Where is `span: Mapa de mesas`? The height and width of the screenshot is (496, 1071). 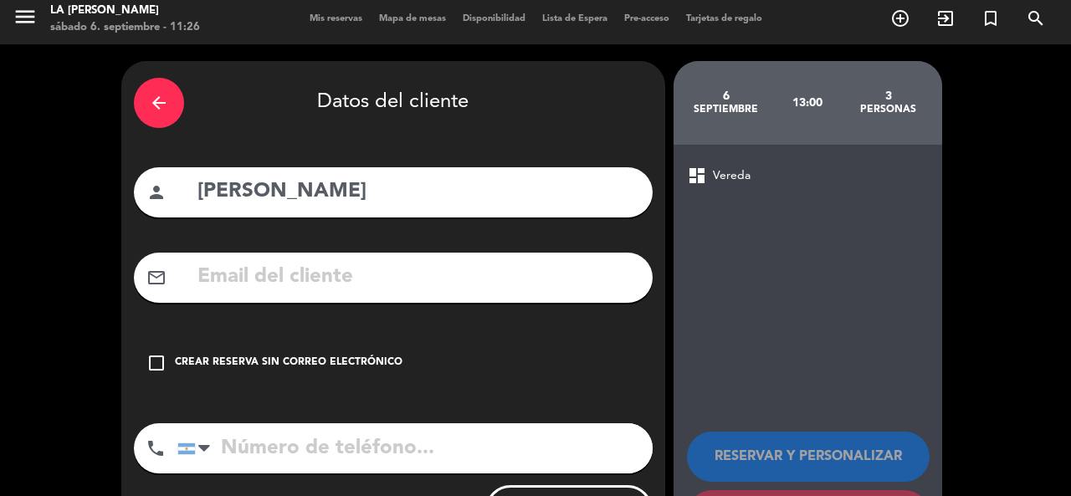 span: Mapa de mesas is located at coordinates (413, 18).